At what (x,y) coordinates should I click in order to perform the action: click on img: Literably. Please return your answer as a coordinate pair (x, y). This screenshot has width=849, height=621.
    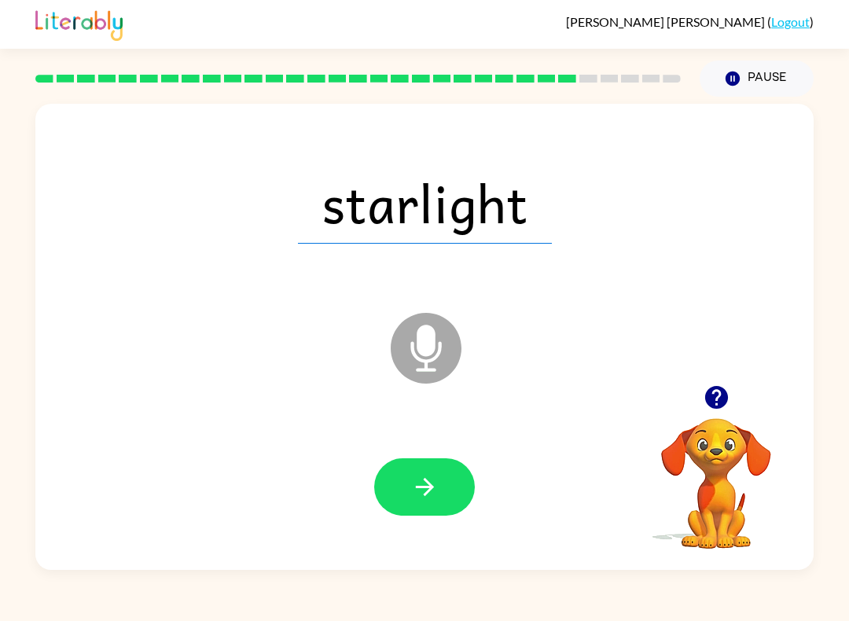
    Looking at the image, I should click on (79, 24).